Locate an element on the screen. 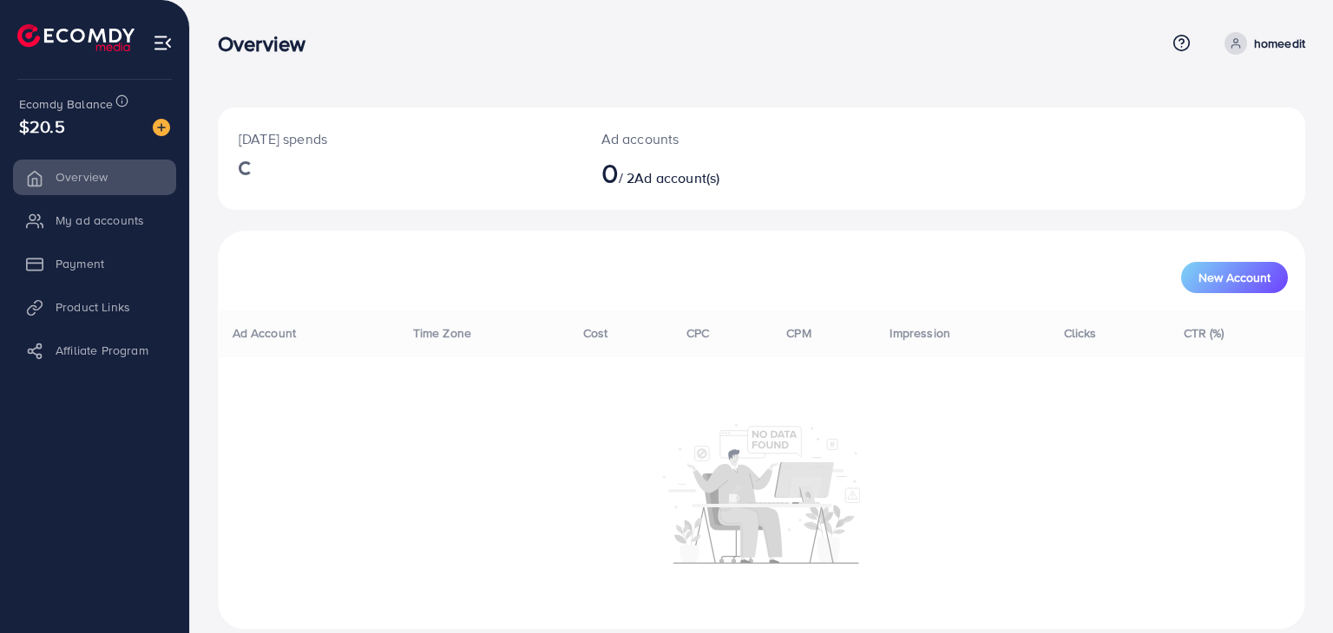  p: Ad accounts is located at coordinates (716, 139).